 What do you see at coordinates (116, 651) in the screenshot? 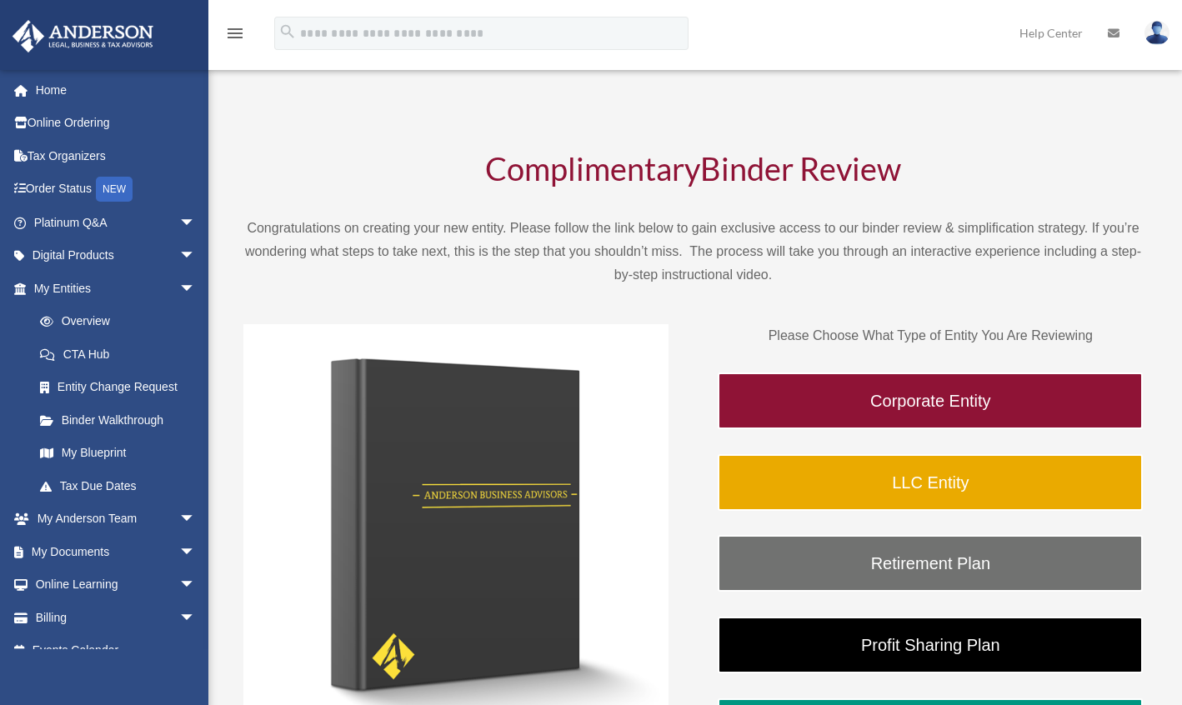
I see `a: Events Calendar` at bounding box center [116, 651].